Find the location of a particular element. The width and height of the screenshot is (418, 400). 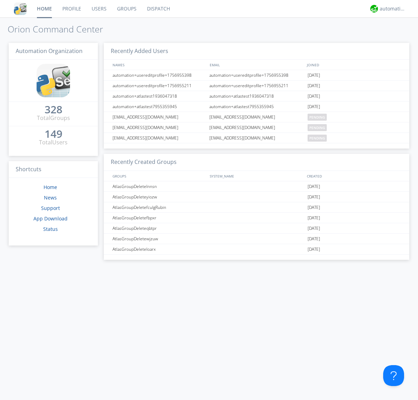

img: d2d01cd9b4174d08988066c6d424eccd is located at coordinates (374, 9).